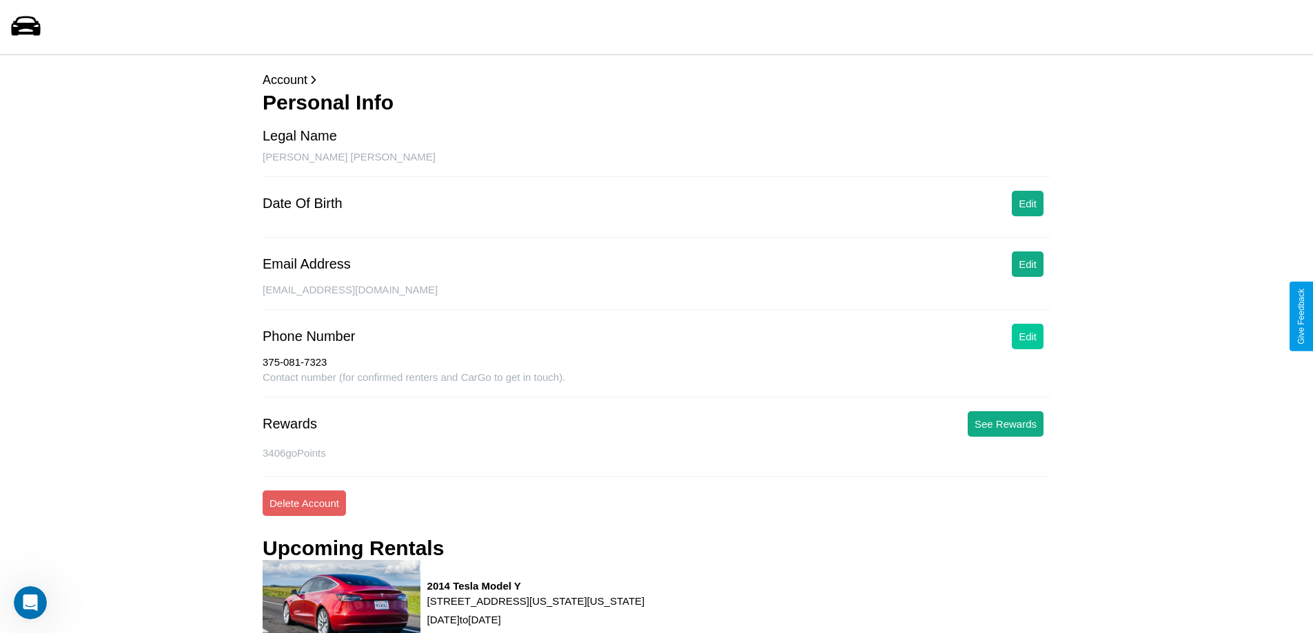  I want to click on div: Give Feedback, so click(1301, 316).